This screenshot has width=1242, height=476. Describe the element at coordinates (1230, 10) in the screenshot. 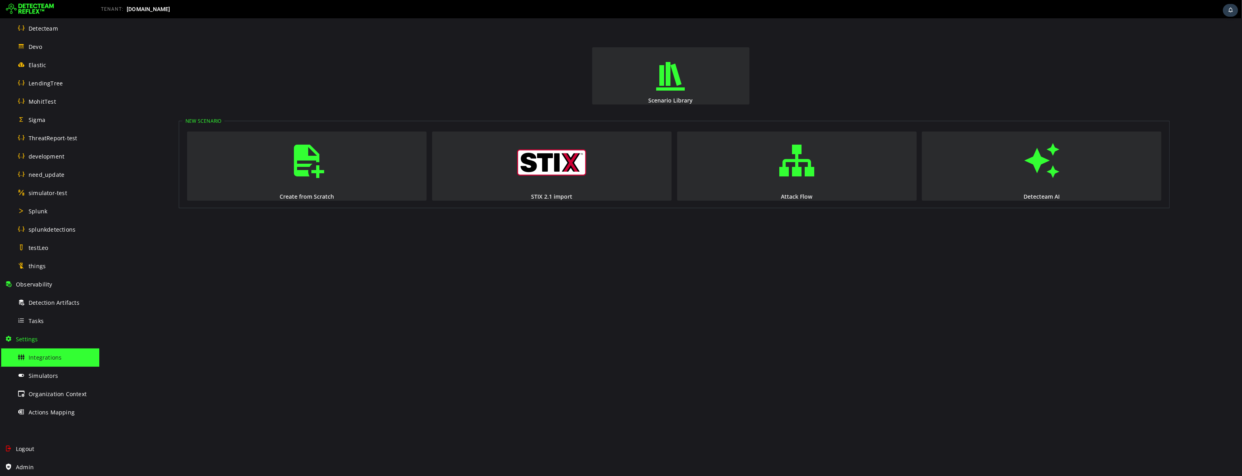

I see `div: Task Notifications` at that location.